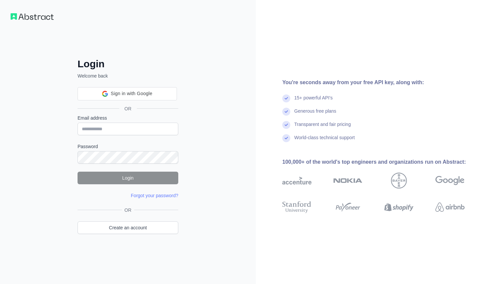  Describe the element at coordinates (297, 207) in the screenshot. I see `img: stanford university` at that location.